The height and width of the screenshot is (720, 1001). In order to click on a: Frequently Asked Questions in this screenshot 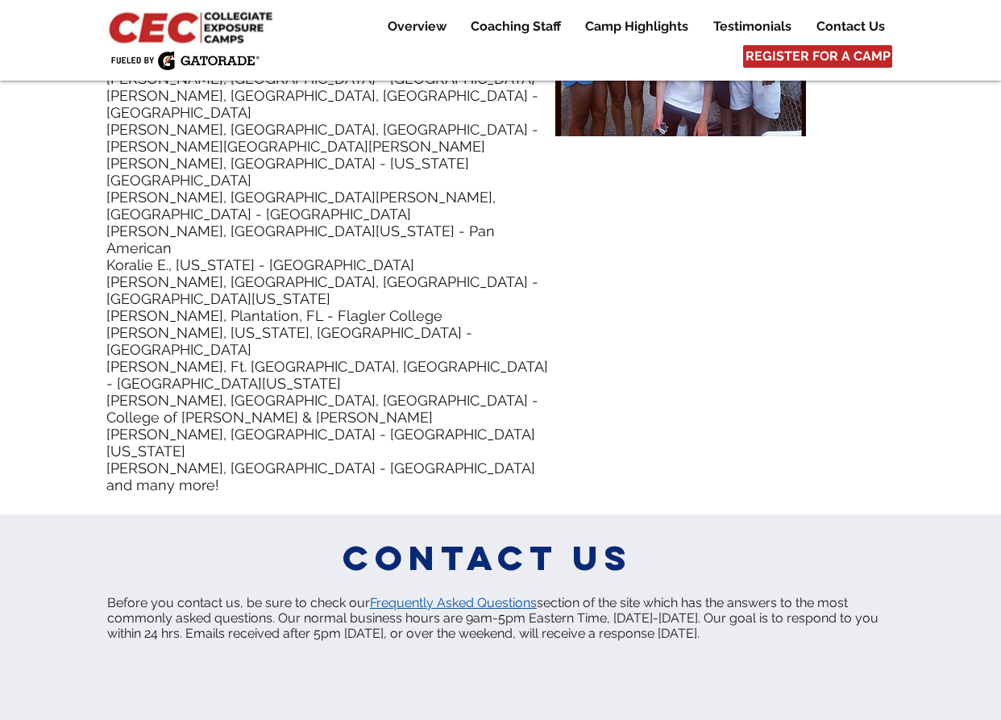, I will do `click(453, 602)`.